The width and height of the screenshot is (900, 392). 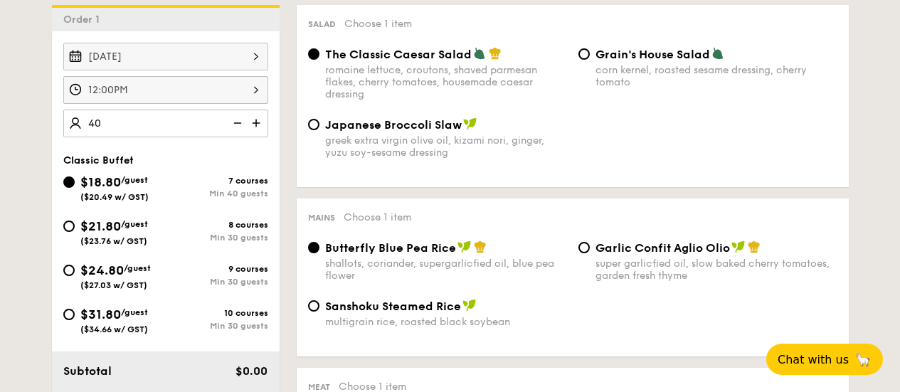 What do you see at coordinates (114, 329) in the screenshot?
I see `span: ($34.66 w/ GST)` at bounding box center [114, 329].